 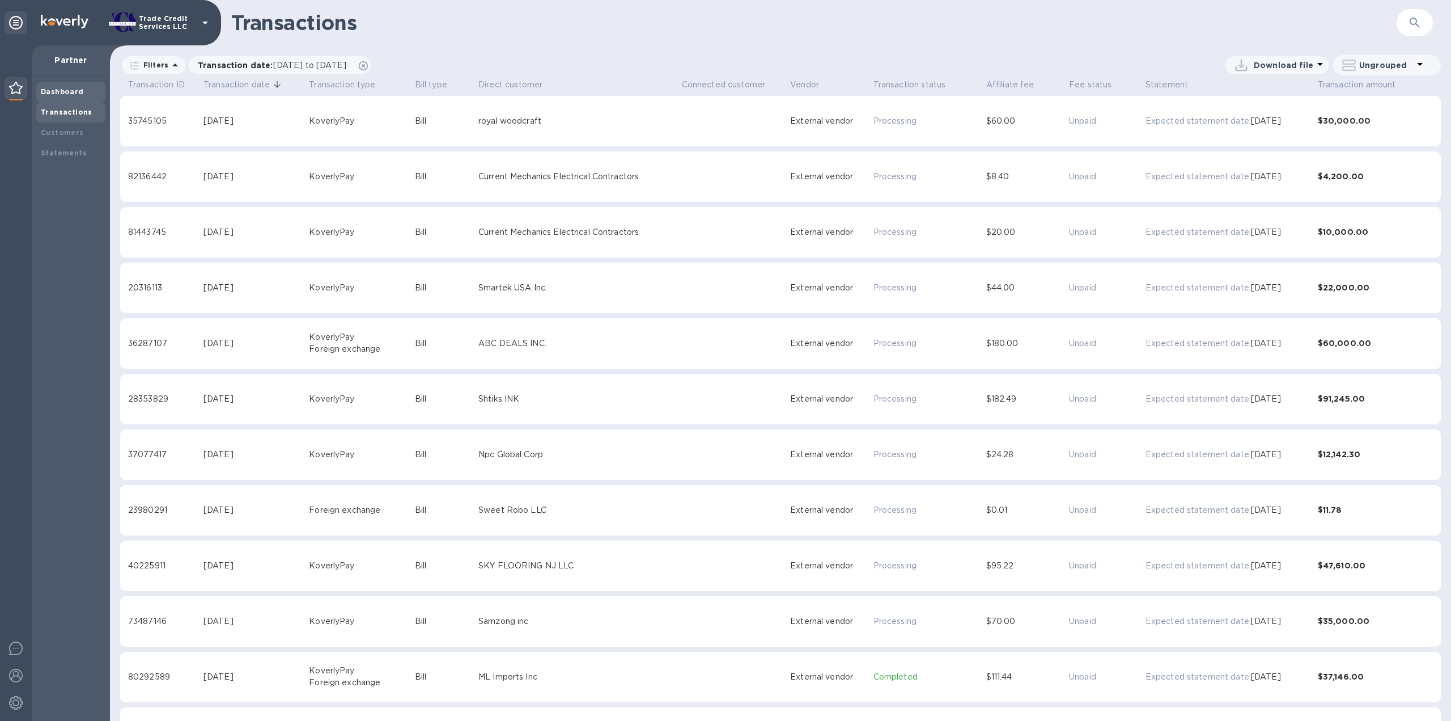 I want to click on div: 40225911, so click(x=163, y=565).